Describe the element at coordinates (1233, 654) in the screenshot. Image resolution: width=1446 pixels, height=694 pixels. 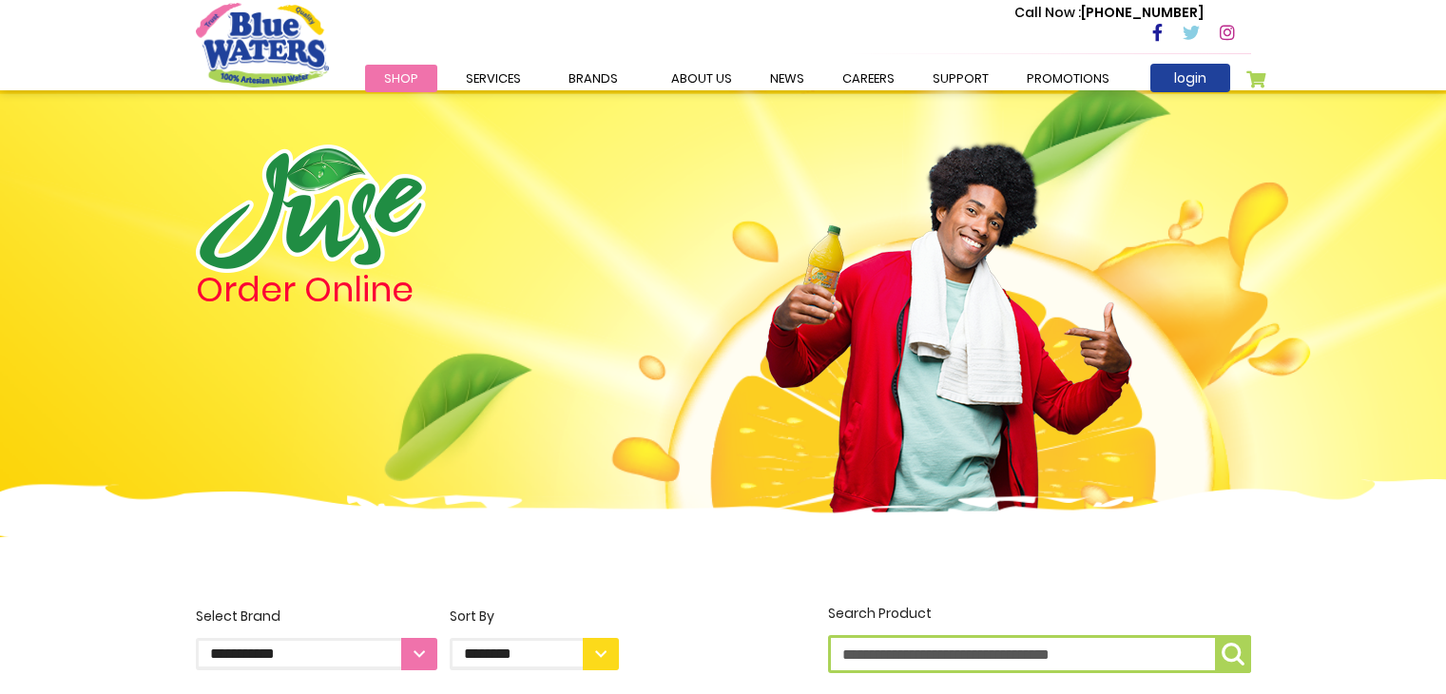
I see `img: search-icon.png` at that location.